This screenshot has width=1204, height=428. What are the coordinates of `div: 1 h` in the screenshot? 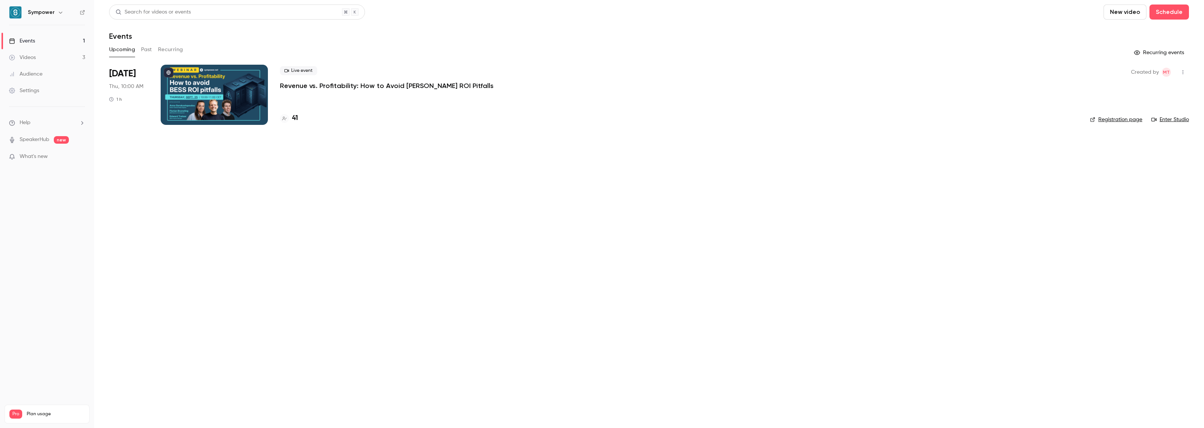 It's located at (116, 99).